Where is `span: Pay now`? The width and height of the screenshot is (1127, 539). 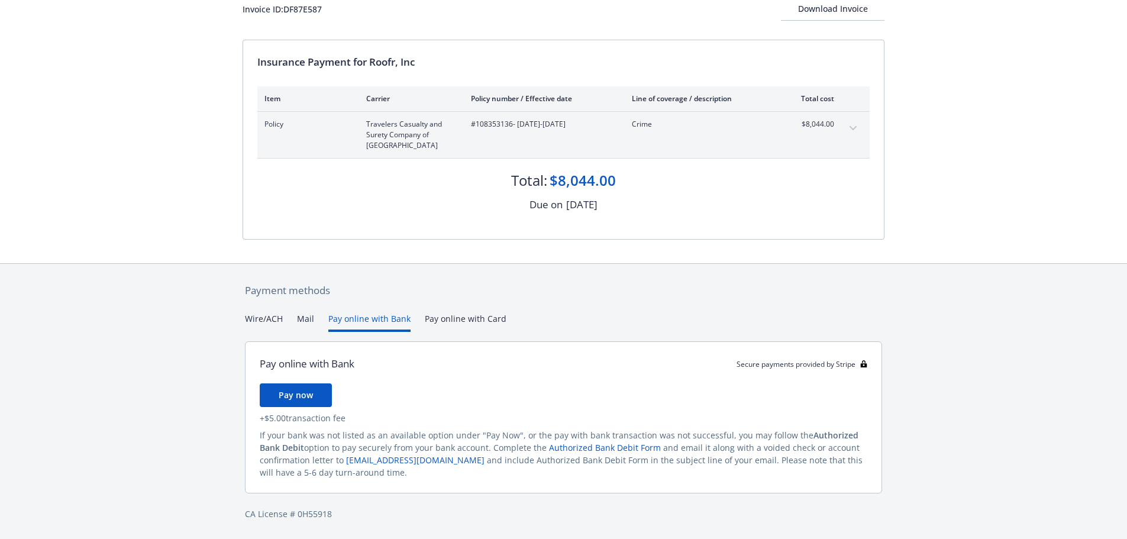
span: Pay now is located at coordinates (296, 395).